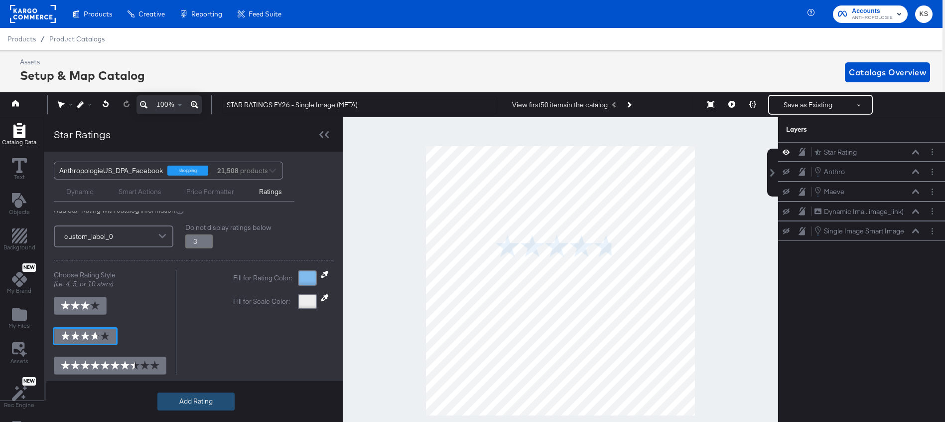 Image resolution: width=945 pixels, height=422 pixels. Describe the element at coordinates (188, 170) in the screenshot. I see `div: shopping` at that location.